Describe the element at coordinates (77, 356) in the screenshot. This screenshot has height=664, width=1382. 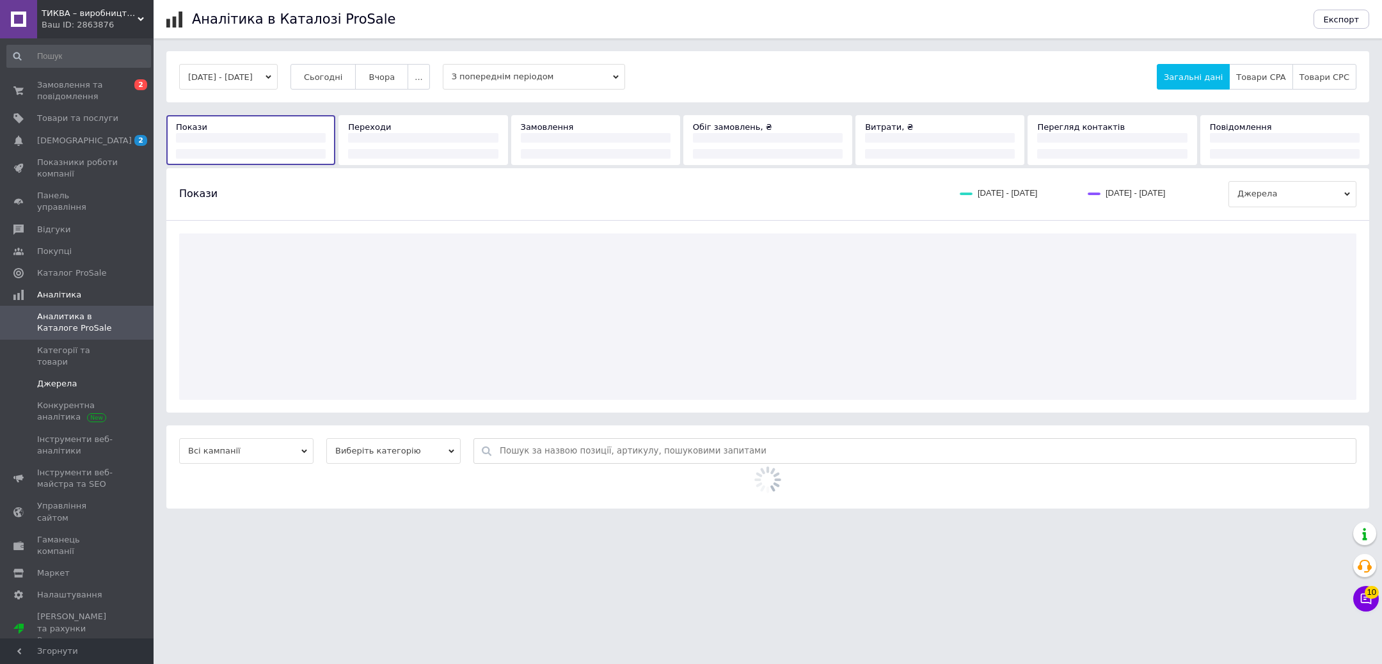
I see `span: Категорії та товари` at that location.